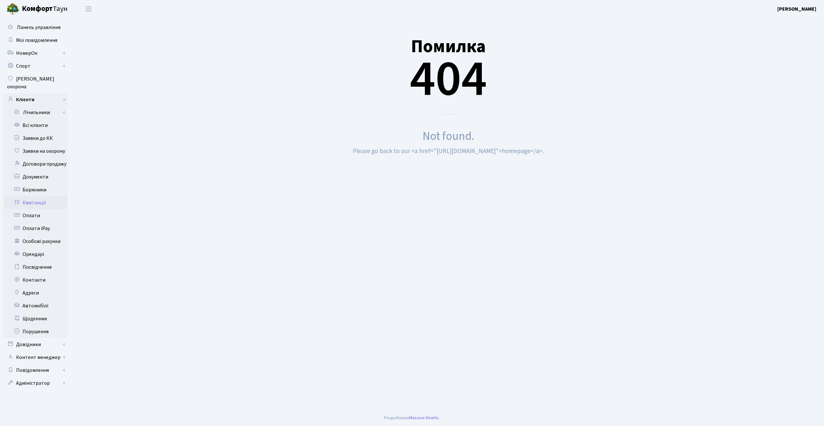 The height and width of the screenshot is (426, 824). What do you see at coordinates (35, 100) in the screenshot?
I see `a: Клієнти` at bounding box center [35, 100].